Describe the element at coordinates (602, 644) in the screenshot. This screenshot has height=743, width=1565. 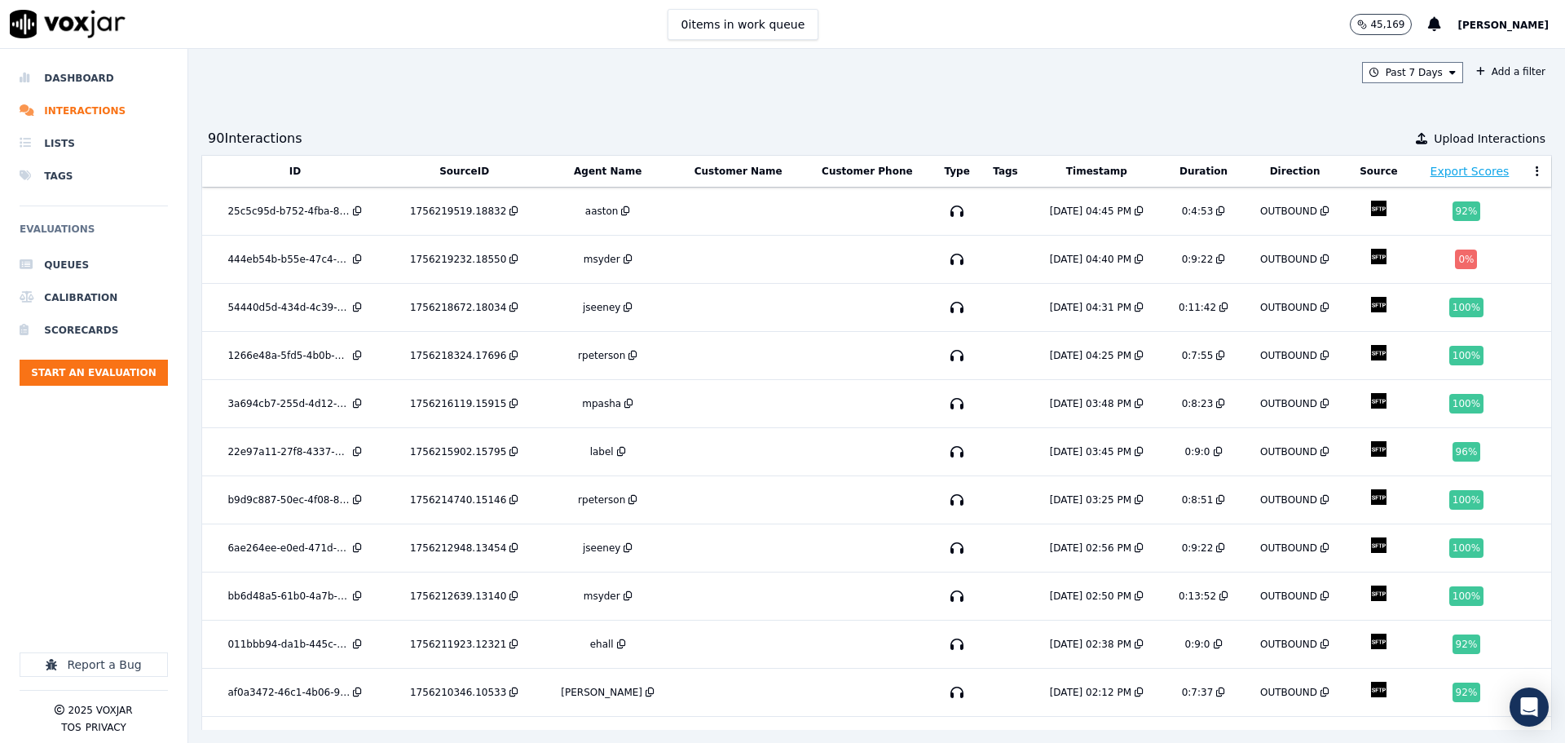
I see `div: ehall` at that location.